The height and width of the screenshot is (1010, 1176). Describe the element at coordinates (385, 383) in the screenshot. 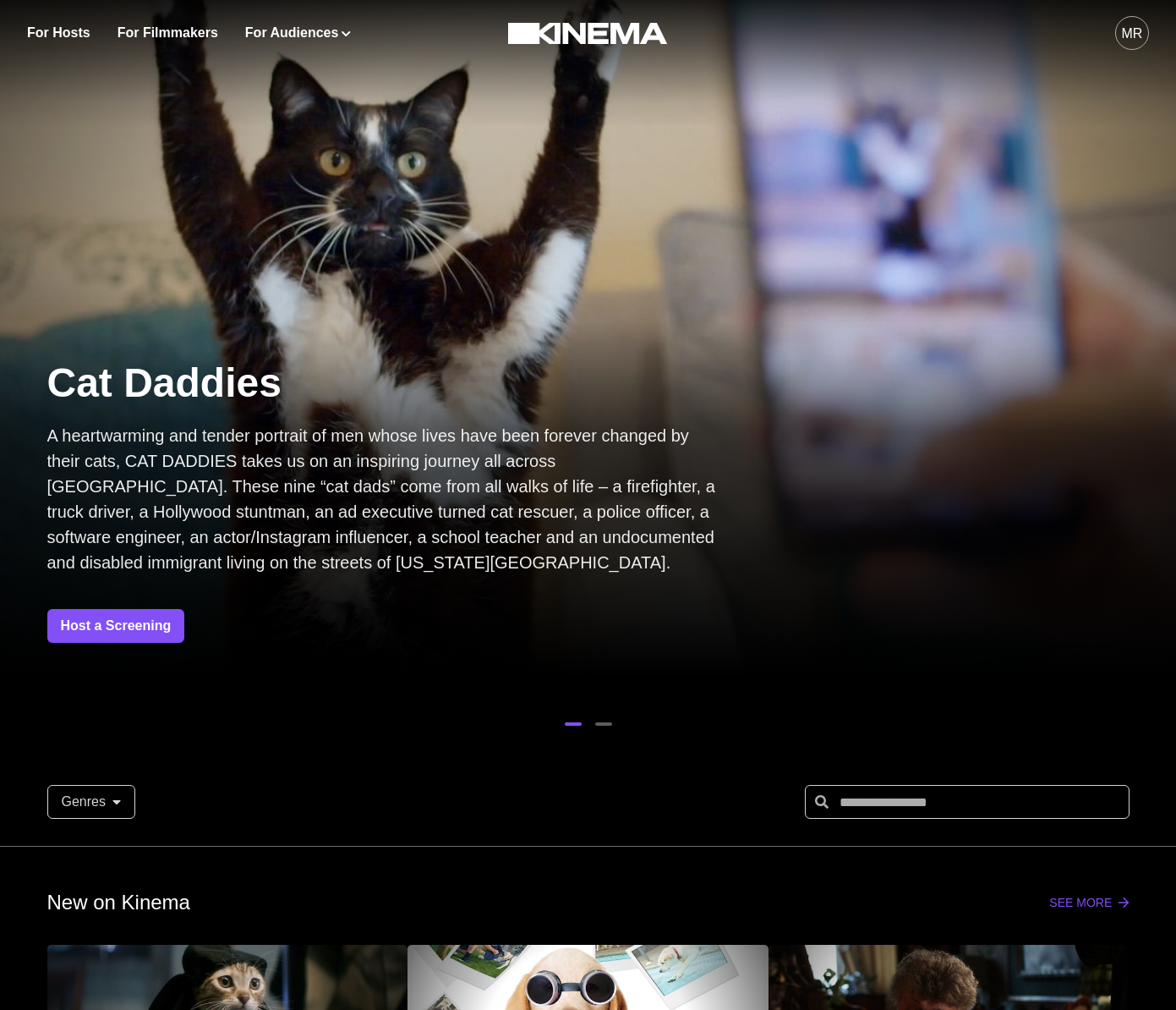

I see `p: Cat Daddies` at that location.